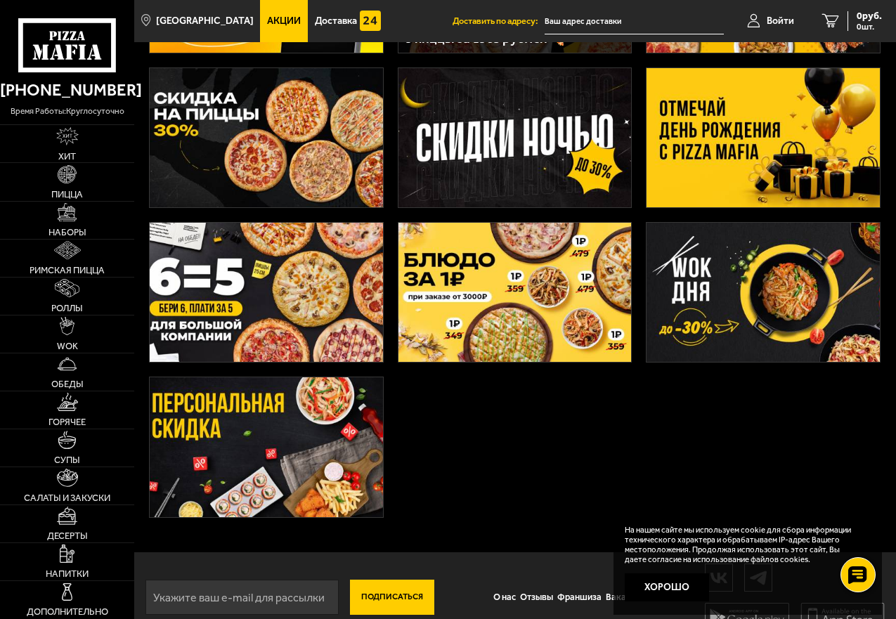 The width and height of the screenshot is (896, 619). I want to click on a: Вакансии, so click(626, 597).